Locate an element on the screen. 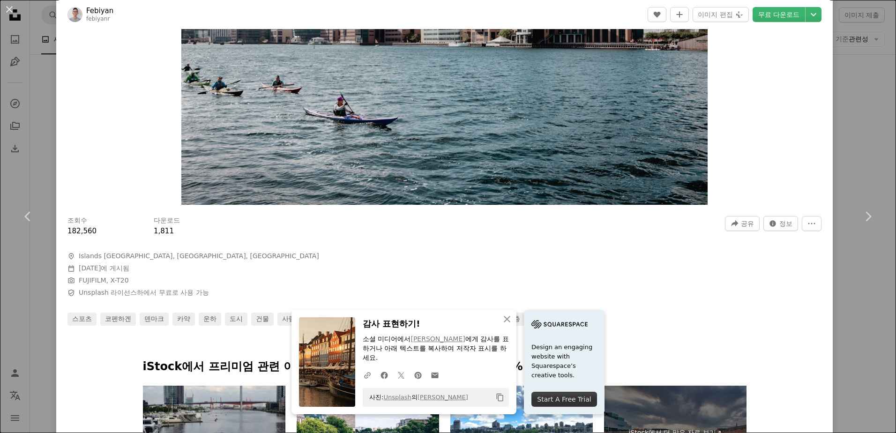 Image resolution: width=896 pixels, height=433 pixels. h3: 조회수 is located at coordinates (77, 221).